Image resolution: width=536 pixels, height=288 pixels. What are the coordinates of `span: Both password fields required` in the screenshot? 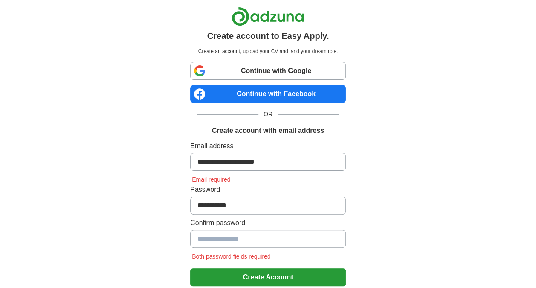 It's located at (231, 256).